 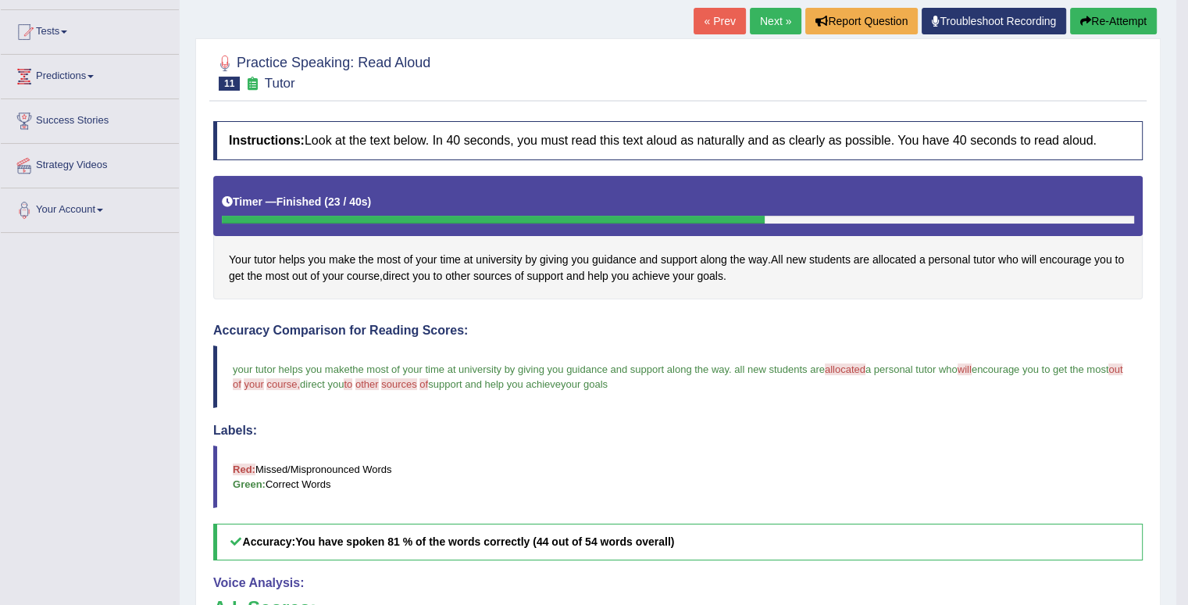 I want to click on a: Strategy Videos, so click(x=90, y=163).